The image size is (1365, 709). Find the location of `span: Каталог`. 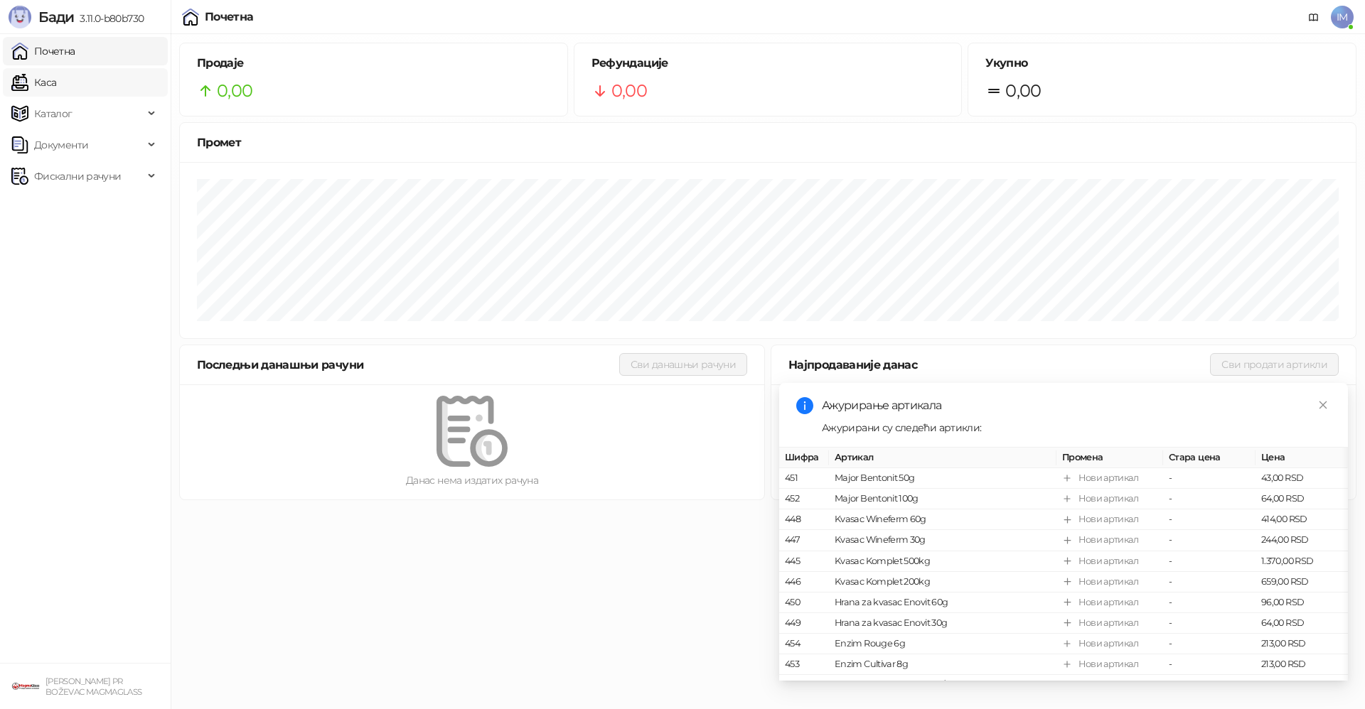

span: Каталог is located at coordinates (53, 114).